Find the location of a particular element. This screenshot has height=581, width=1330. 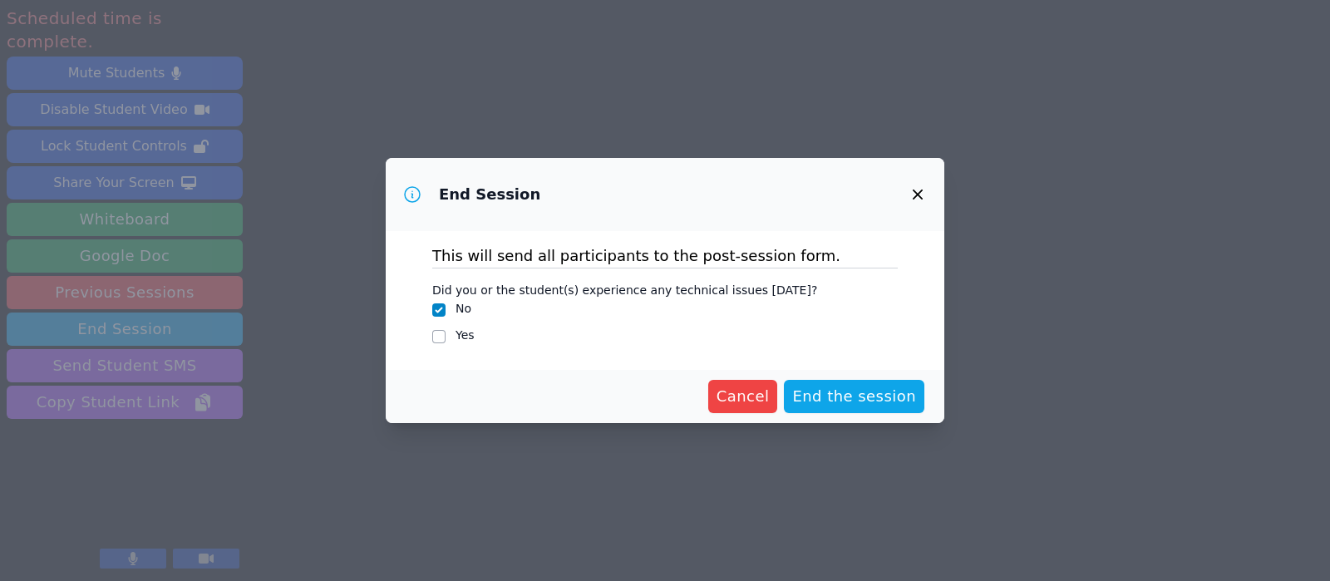

span: Cancel is located at coordinates (743, 397).